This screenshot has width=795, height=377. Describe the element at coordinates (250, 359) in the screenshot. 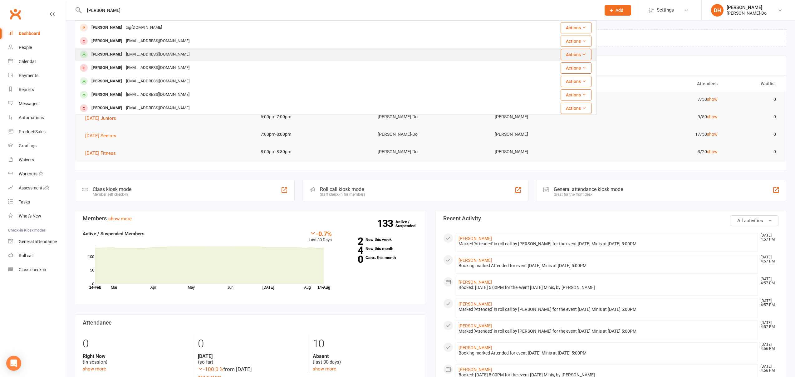

I see `div: (so far)` at that location.